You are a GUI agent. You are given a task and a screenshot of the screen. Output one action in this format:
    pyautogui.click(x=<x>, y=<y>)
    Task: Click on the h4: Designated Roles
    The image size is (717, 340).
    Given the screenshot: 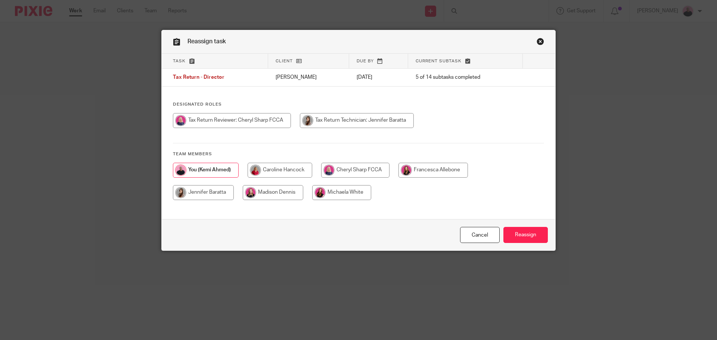 What is the action you would take?
    pyautogui.click(x=359, y=105)
    